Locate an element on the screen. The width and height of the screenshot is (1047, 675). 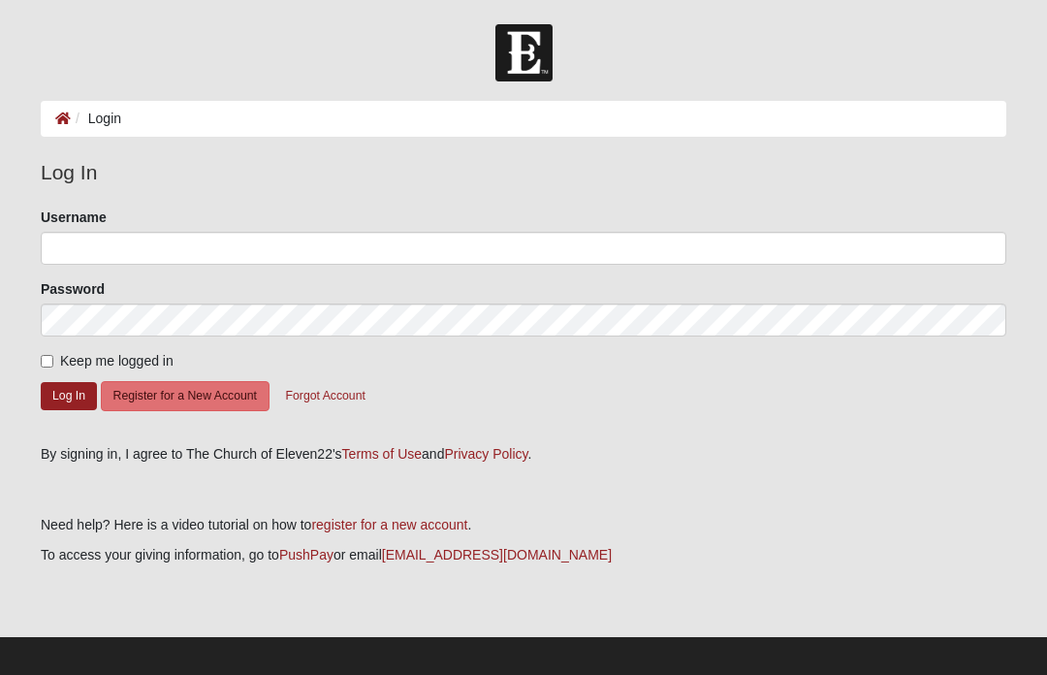
a: register for a new account is located at coordinates (389, 524).